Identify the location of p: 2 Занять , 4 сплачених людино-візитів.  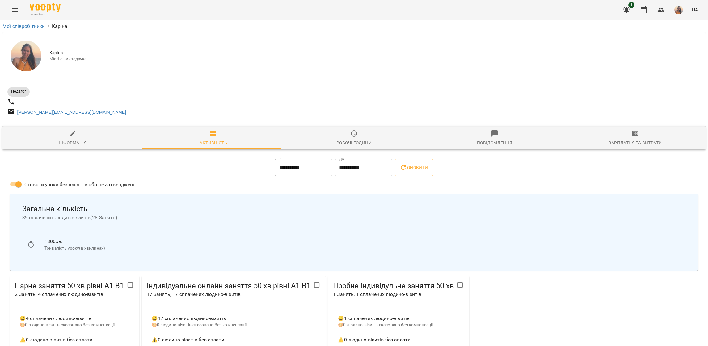
(69, 294).